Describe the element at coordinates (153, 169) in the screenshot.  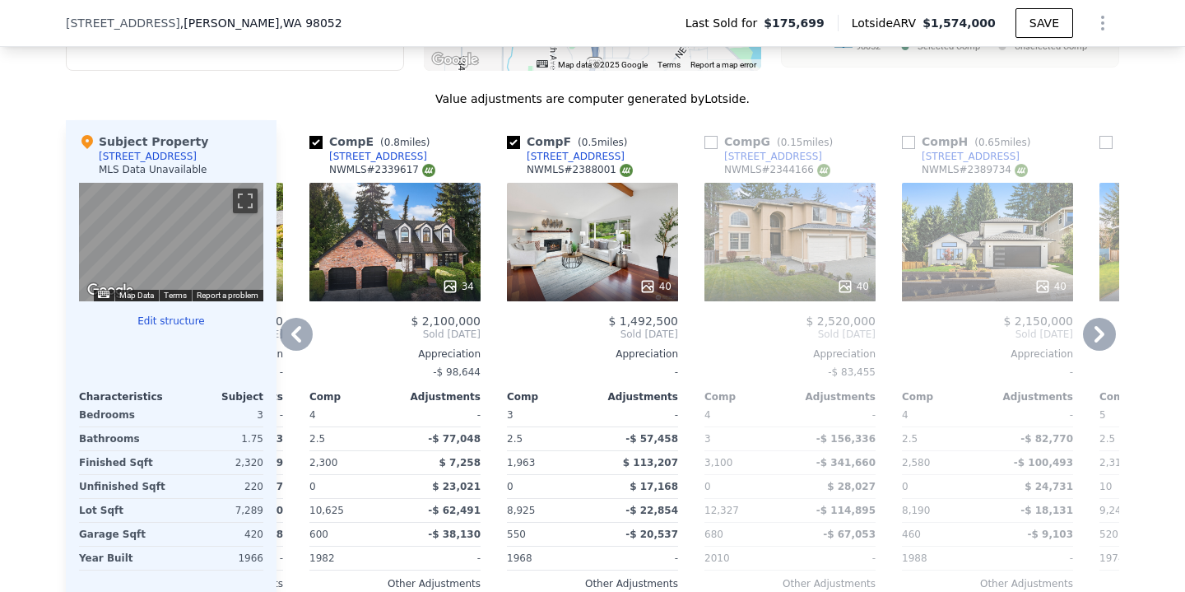
I see `div: MLS Data Unavailable` at that location.